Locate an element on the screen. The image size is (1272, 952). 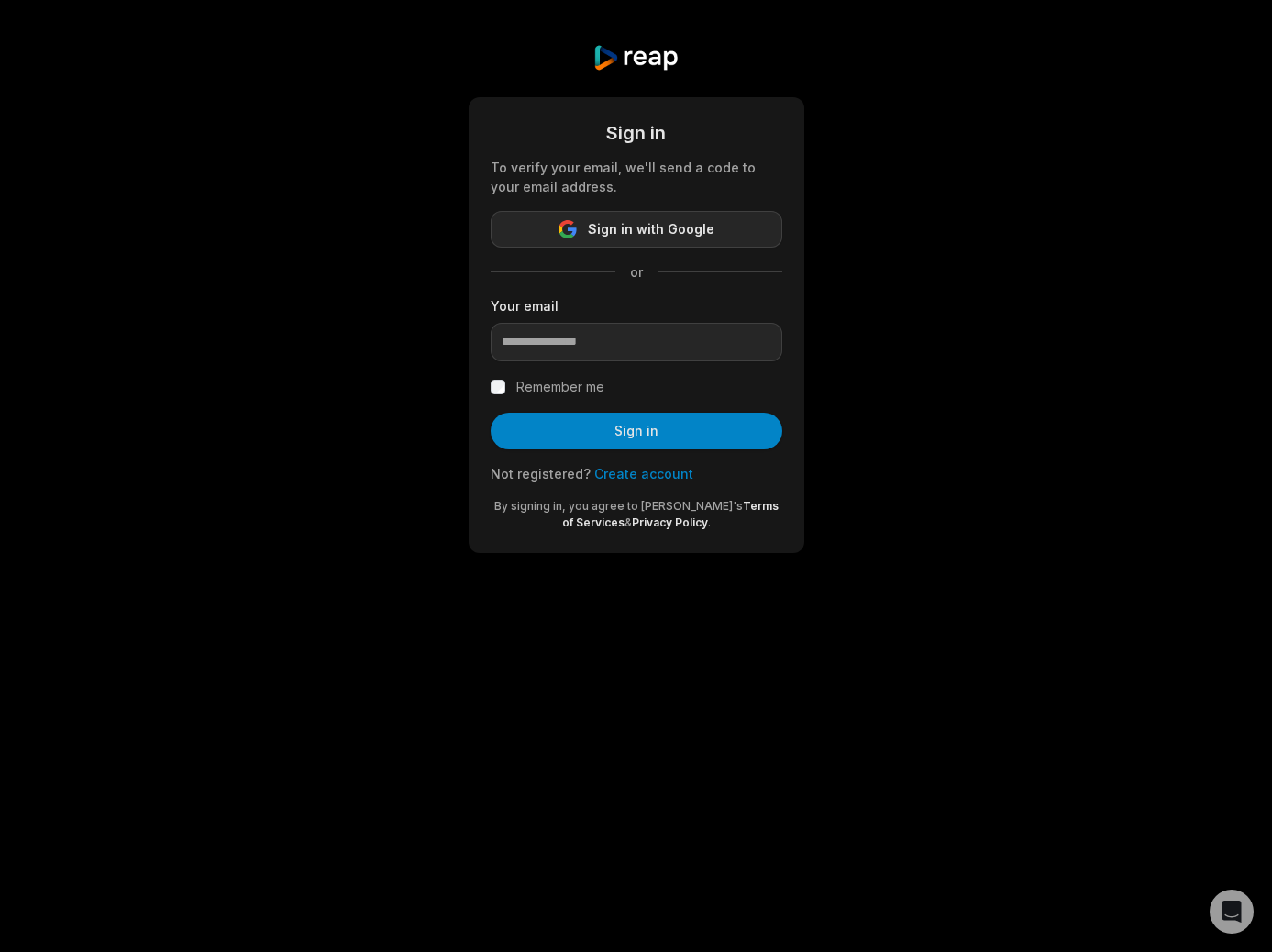
span: or is located at coordinates (636, 272).